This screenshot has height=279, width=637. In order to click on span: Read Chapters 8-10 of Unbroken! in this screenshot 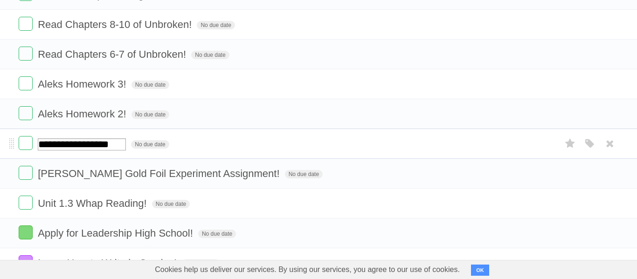, I will do `click(116, 24)`.